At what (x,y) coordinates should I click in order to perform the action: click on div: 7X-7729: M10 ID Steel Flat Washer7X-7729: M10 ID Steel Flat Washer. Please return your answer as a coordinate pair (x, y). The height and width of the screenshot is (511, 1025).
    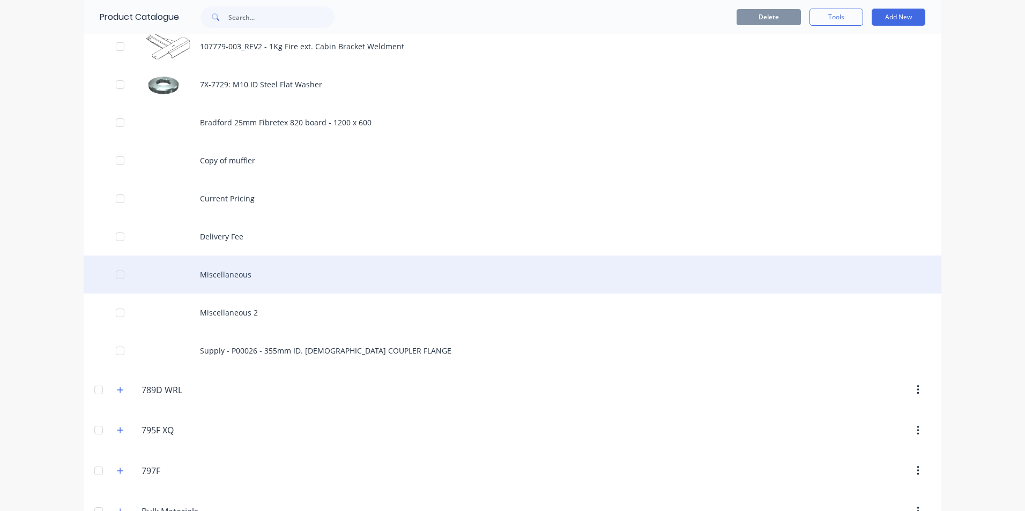
    Looking at the image, I should click on (513, 84).